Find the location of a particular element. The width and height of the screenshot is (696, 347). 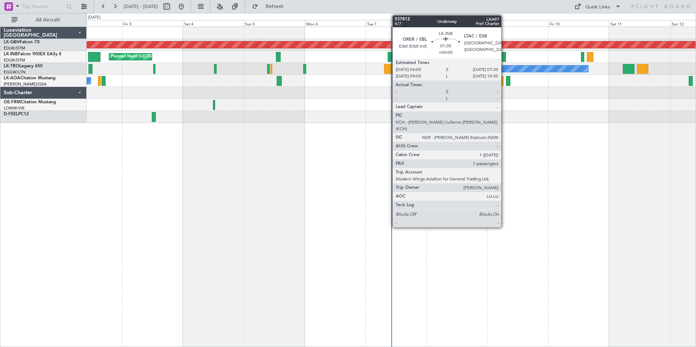

a: EGGW/LTN is located at coordinates (15, 72).